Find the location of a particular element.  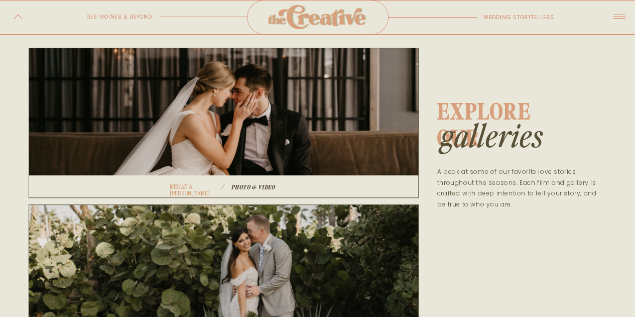

h1: GALLERIES is located at coordinates (506, 138).